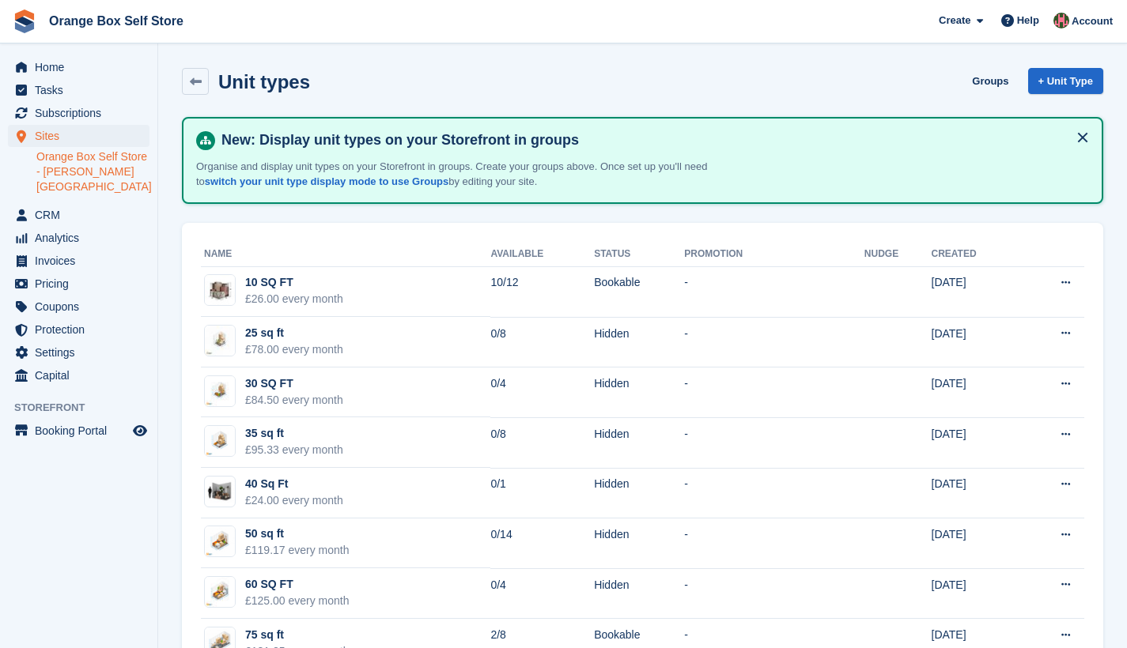  I want to click on img: 30sqft.jpg, so click(220, 391).